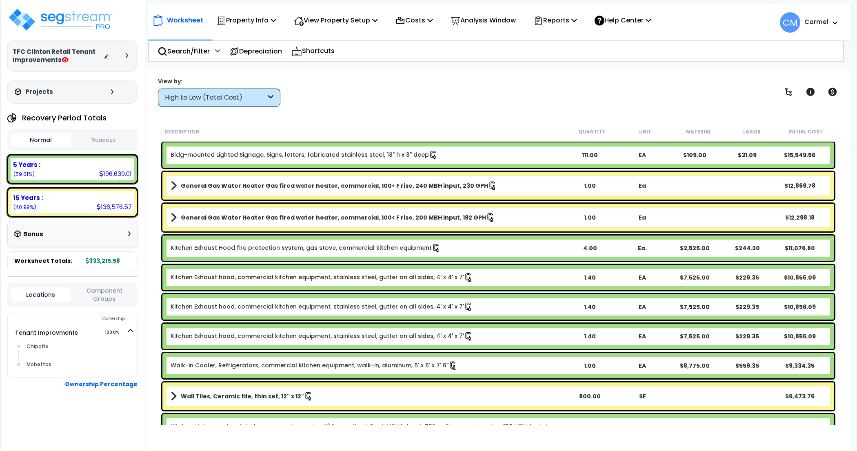 Image resolution: width=857 pixels, height=451 pixels. I want to click on small: 40.98745022666707%, so click(24, 207).